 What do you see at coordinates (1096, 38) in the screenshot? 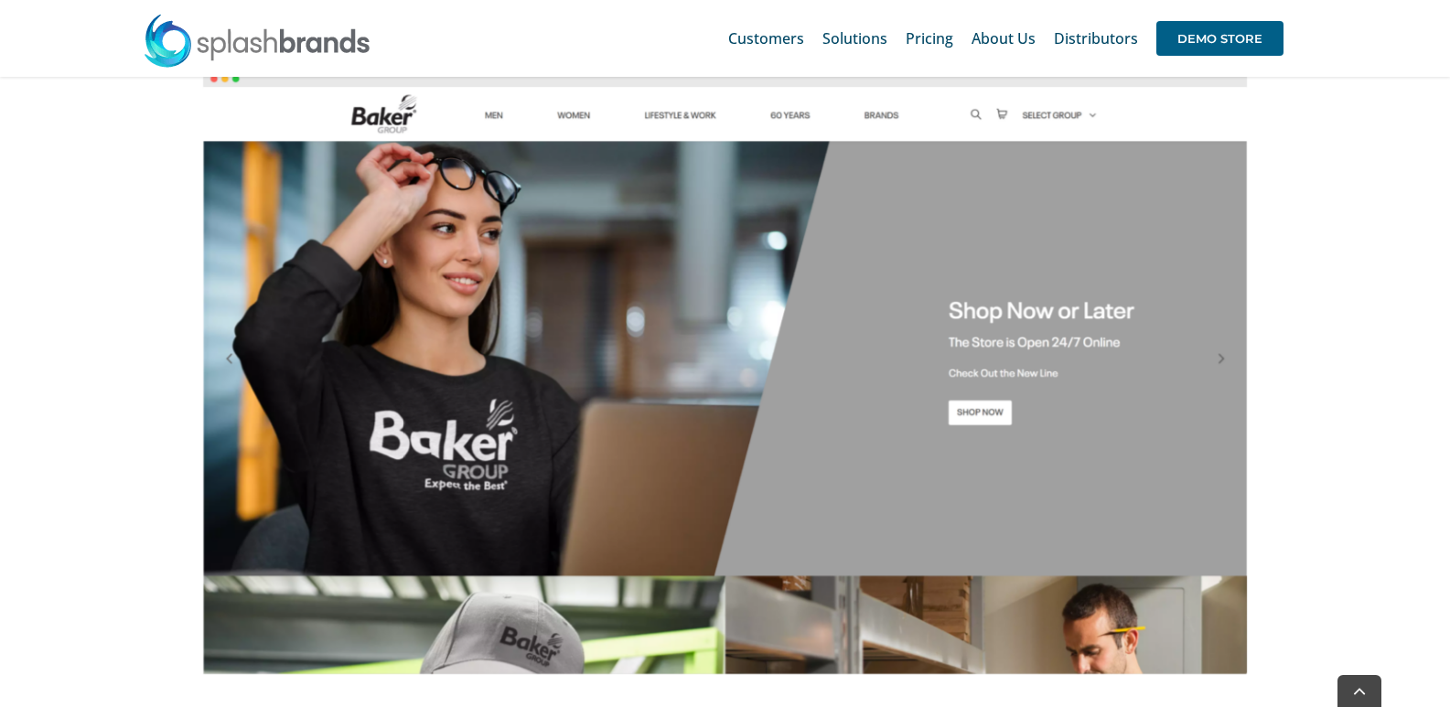
I see `span: Distributors` at bounding box center [1096, 38].